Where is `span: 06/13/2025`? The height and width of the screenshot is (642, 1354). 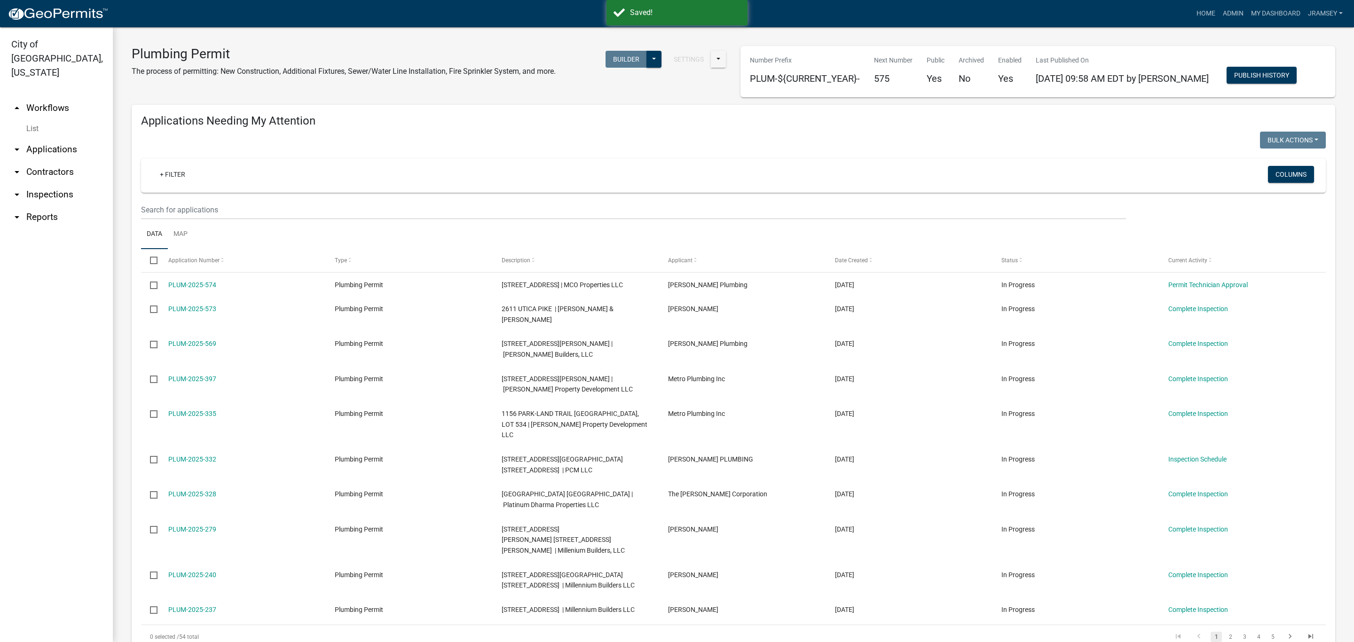 span: 06/13/2025 is located at coordinates (844, 414).